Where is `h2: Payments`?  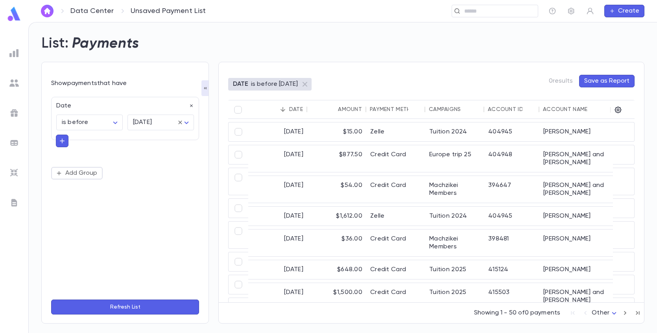 h2: Payments is located at coordinates (105, 44).